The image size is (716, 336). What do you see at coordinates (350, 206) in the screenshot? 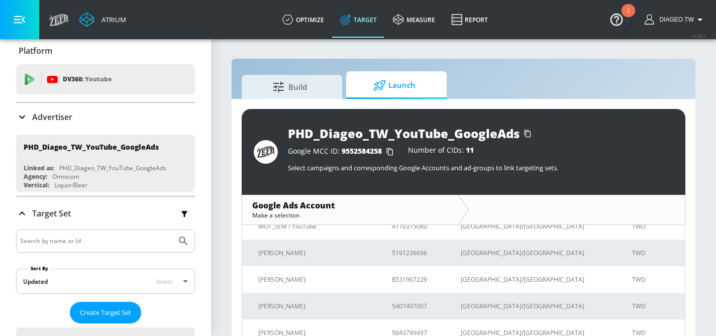
I see `div: Google Ads Account` at bounding box center [350, 206].